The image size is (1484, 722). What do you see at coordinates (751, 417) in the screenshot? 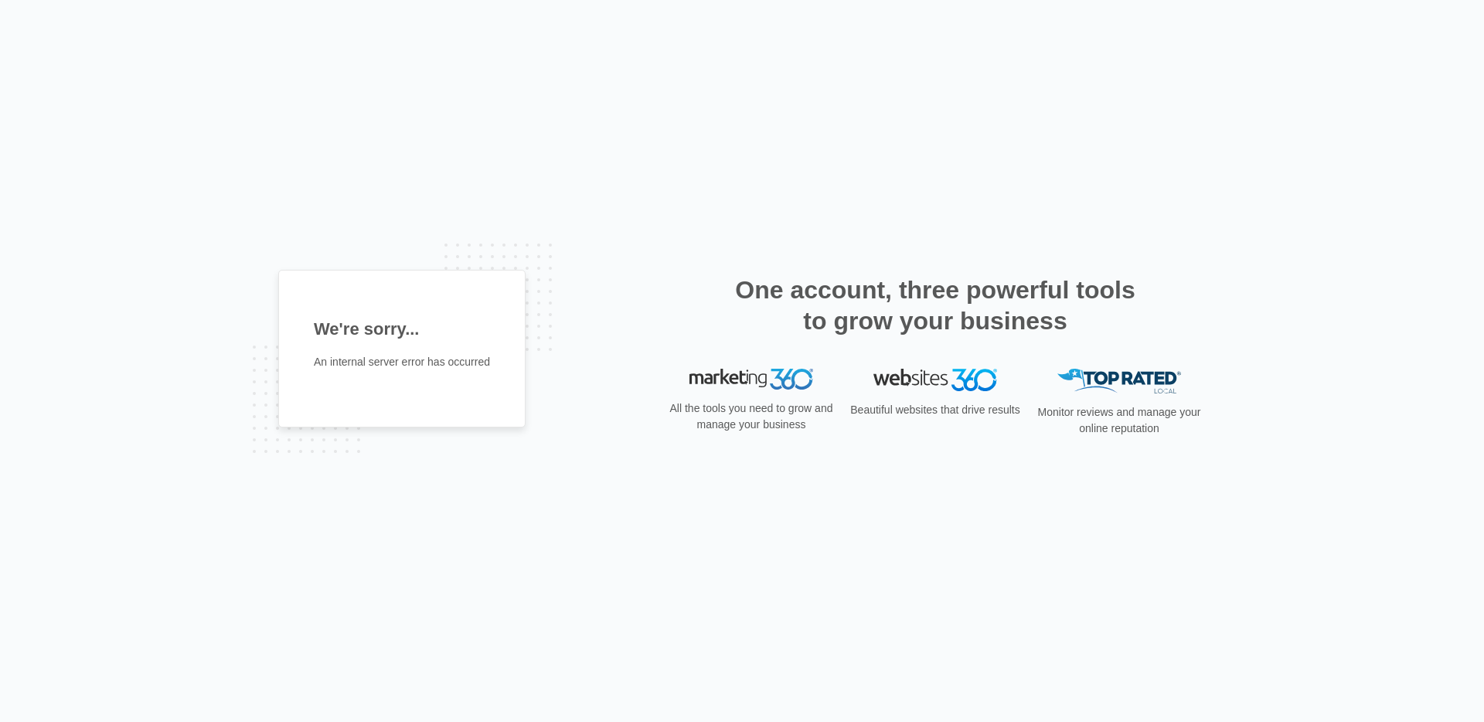
I see `p: All the tools you need to grow and manage your business` at bounding box center [751, 417].